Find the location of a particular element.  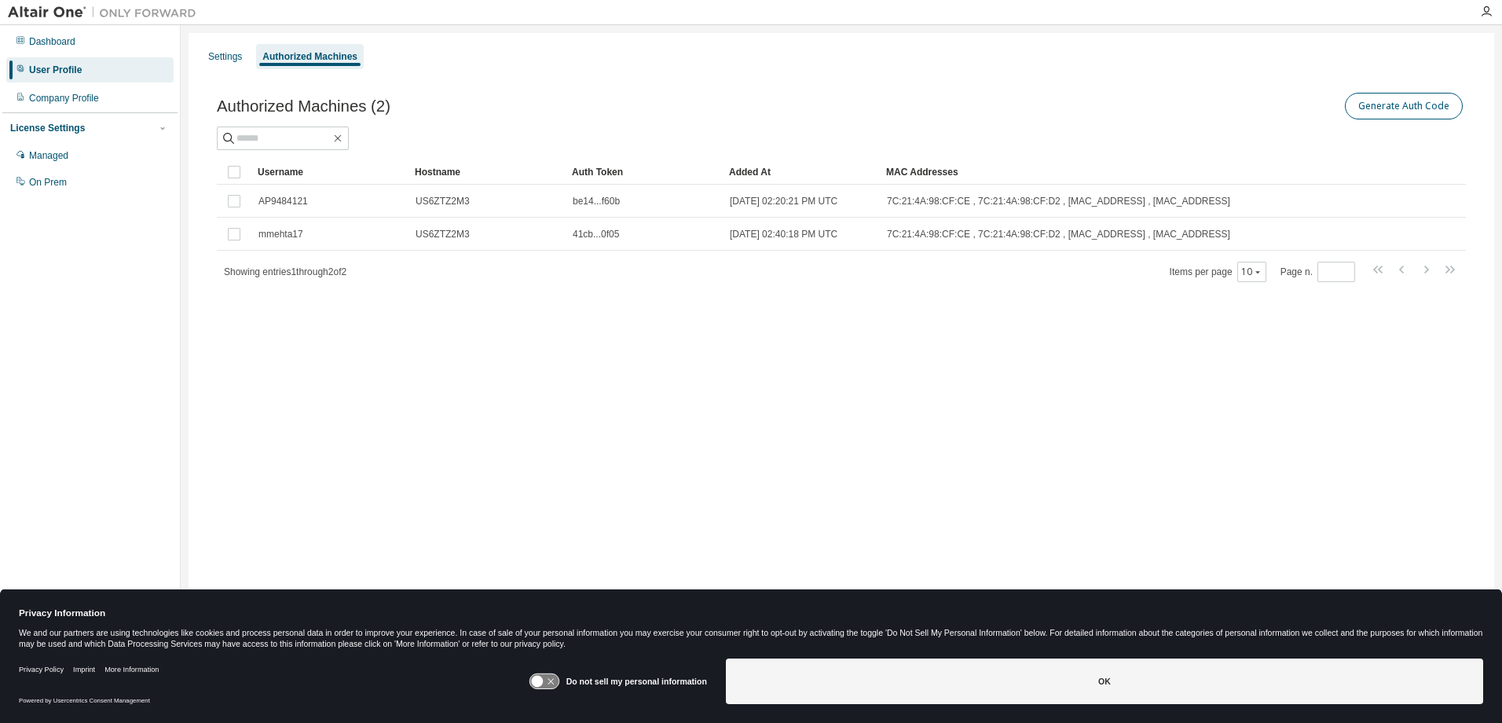

div: Company Profile is located at coordinates (64, 98).